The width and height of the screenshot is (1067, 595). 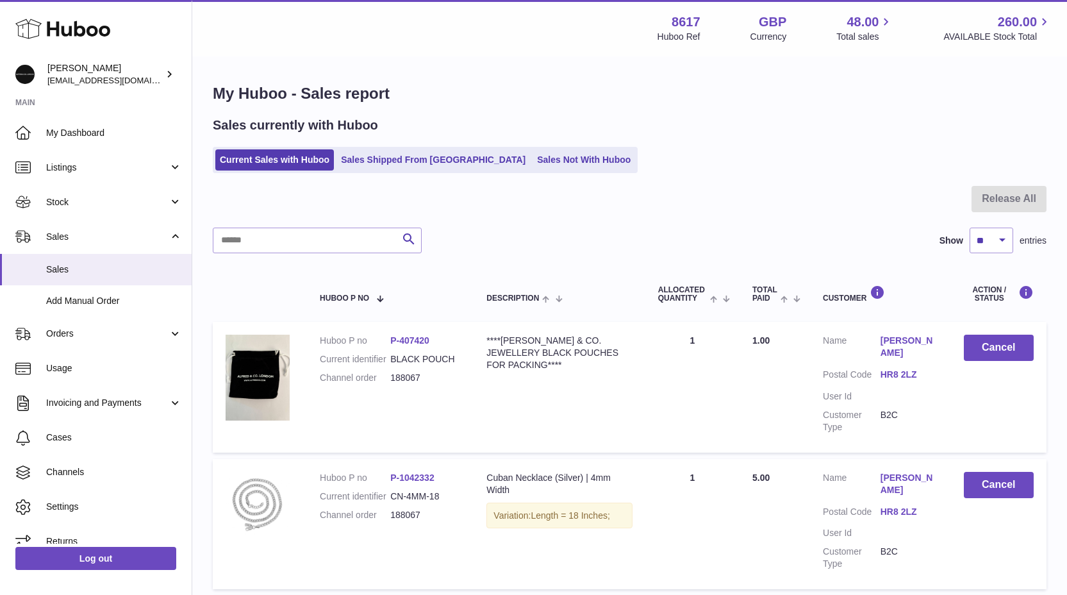 What do you see at coordinates (1017, 22) in the screenshot?
I see `span: 260.00` at bounding box center [1017, 22].